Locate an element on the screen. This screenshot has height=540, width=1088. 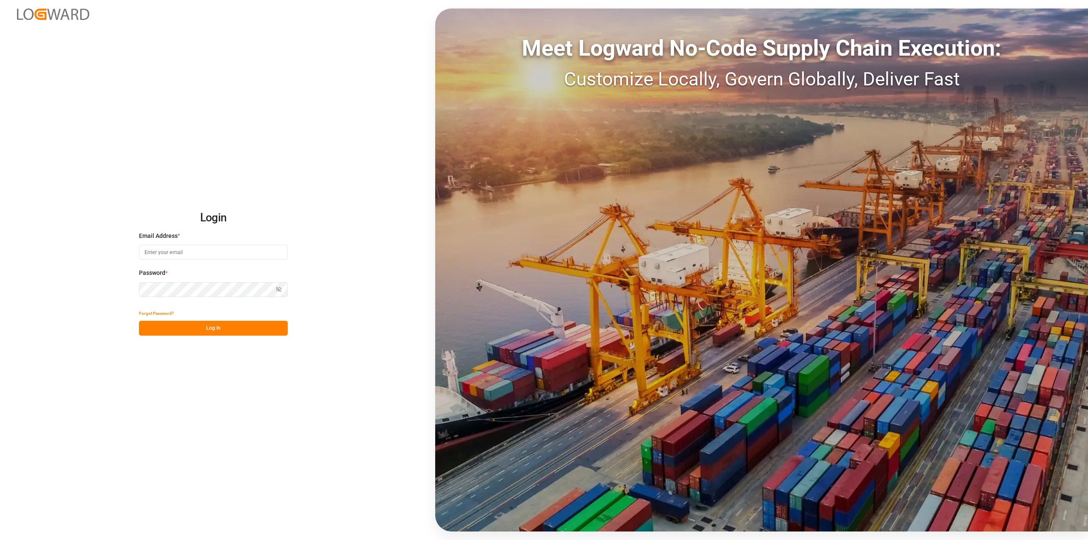
h2: Login is located at coordinates (213, 218).